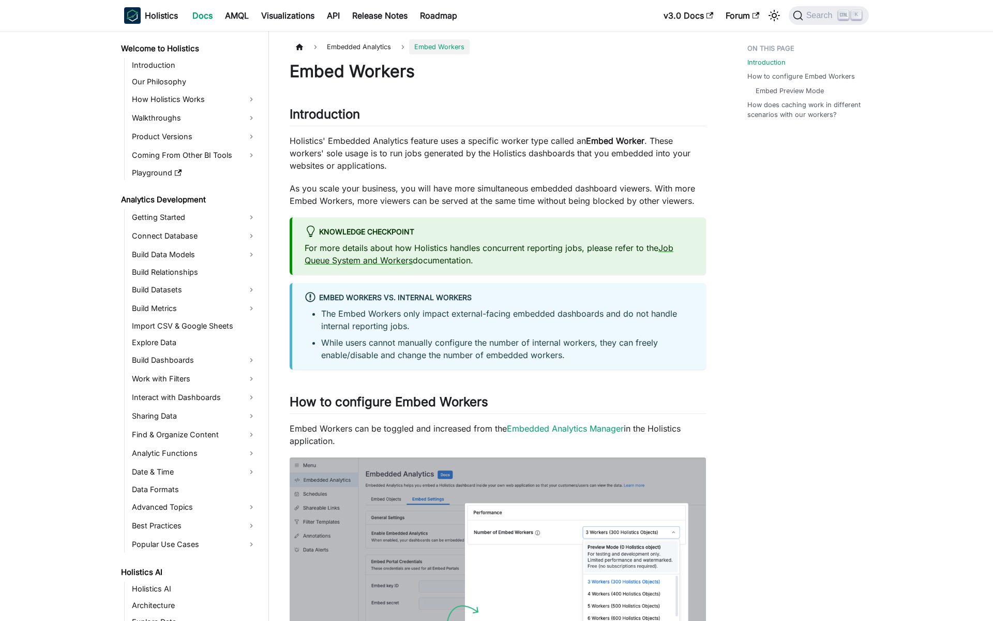  What do you see at coordinates (688, 16) in the screenshot?
I see `a: v3.0 Docs` at bounding box center [688, 16].